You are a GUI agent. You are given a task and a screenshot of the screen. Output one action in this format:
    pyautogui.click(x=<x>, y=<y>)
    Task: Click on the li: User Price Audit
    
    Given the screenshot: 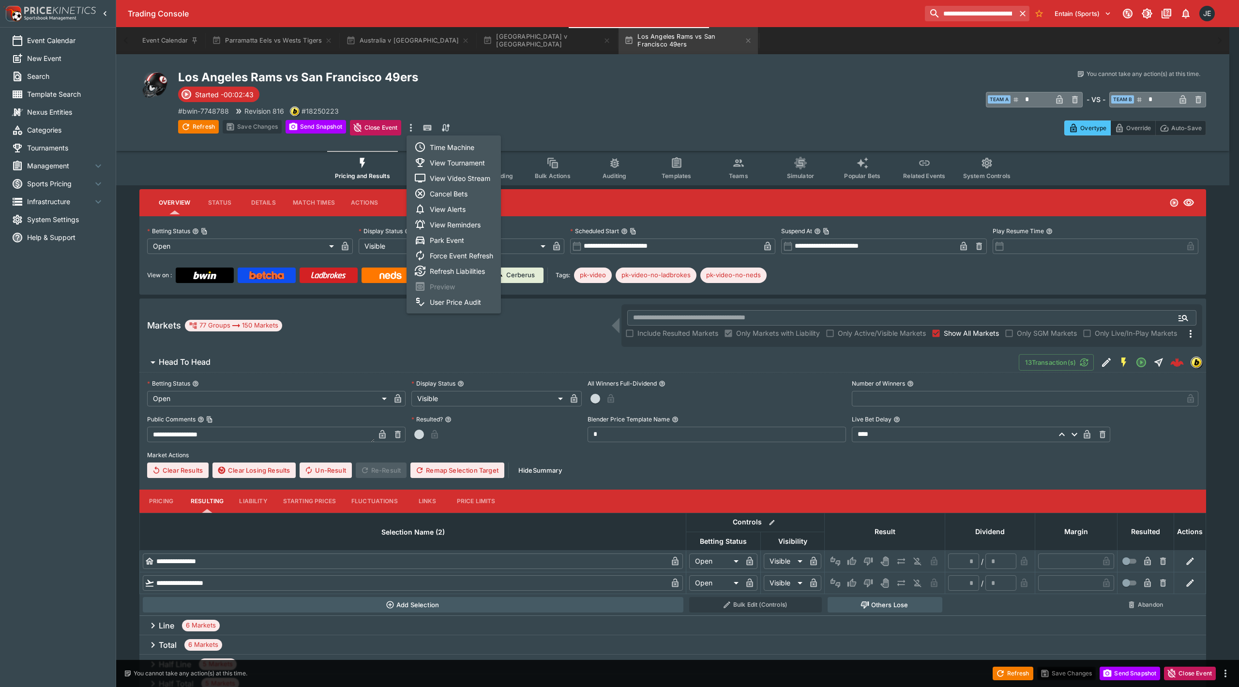 What is the action you would take?
    pyautogui.click(x=454, y=302)
    